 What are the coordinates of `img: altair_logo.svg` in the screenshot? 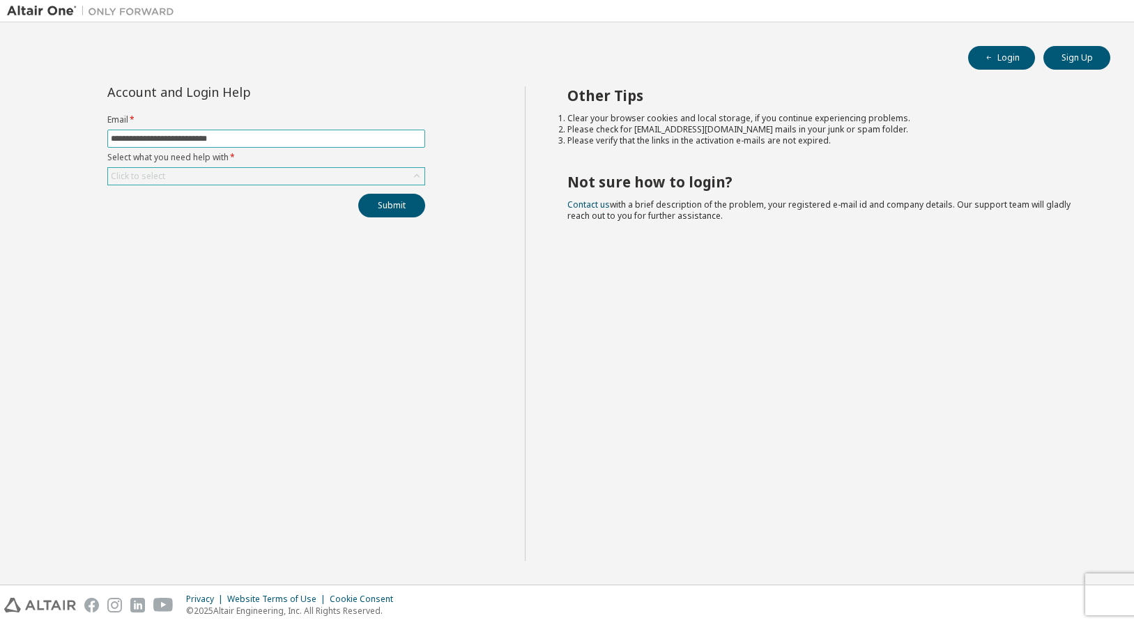 It's located at (40, 605).